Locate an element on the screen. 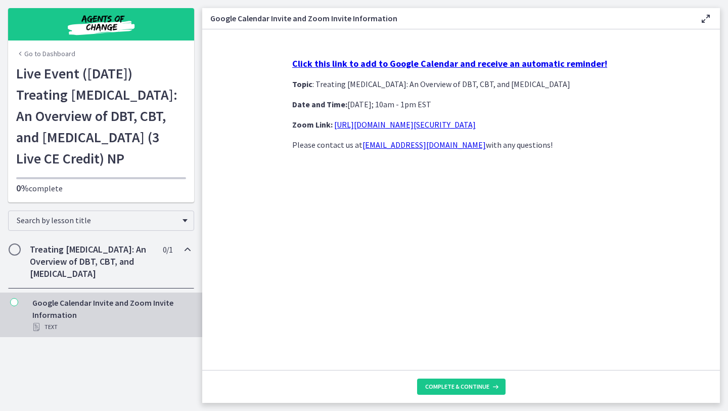 The width and height of the screenshot is (728, 411). span: Complete & continue is located at coordinates (457, 386).